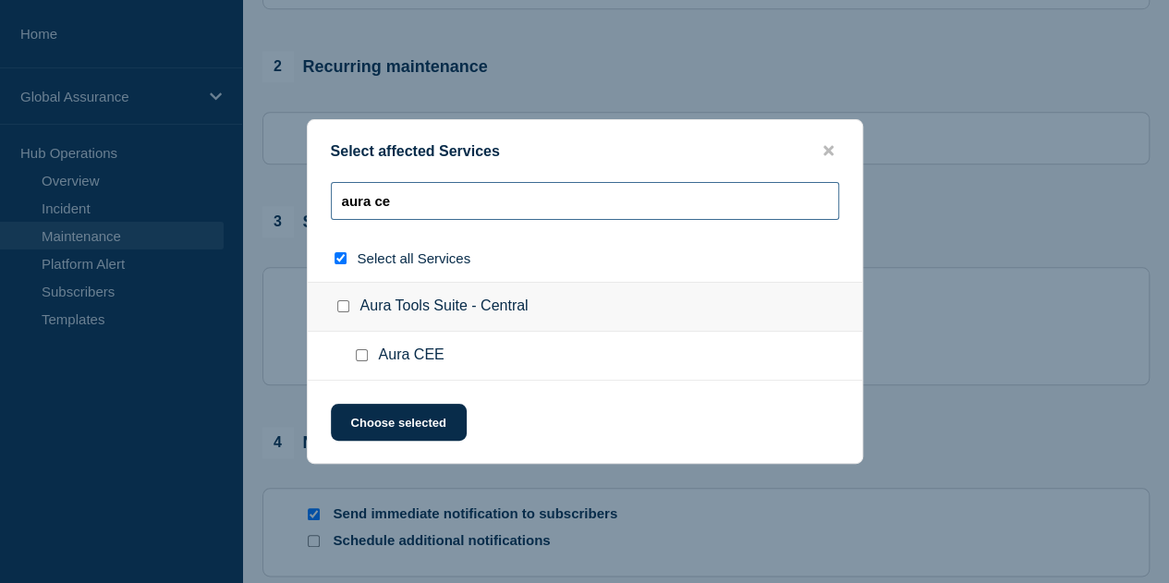 The height and width of the screenshot is (583, 1169). I want to click on button: Choose selected, so click(398, 422).